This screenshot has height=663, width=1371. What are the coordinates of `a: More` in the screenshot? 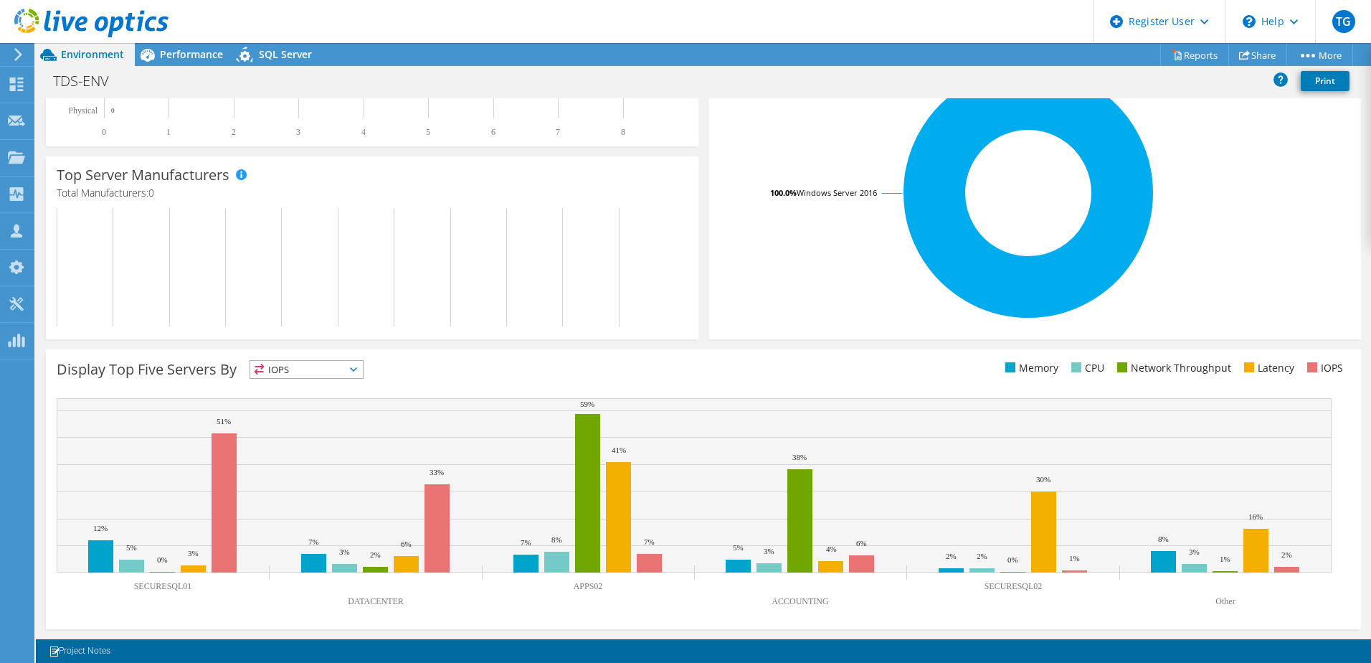 It's located at (1320, 55).